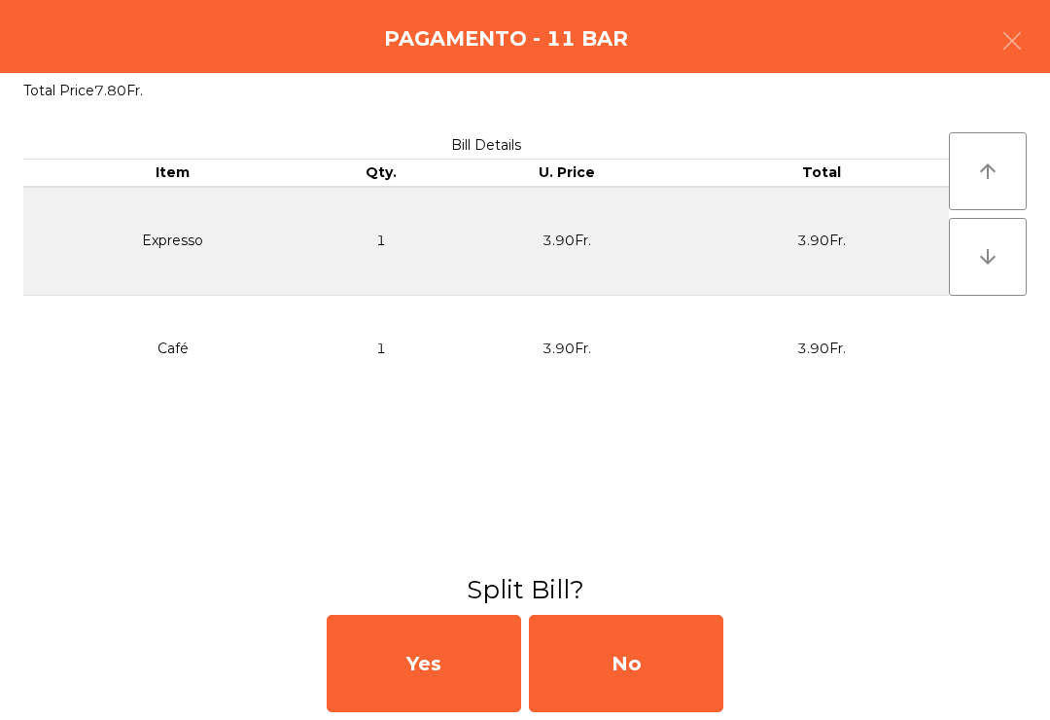 This screenshot has height=720, width=1050. What do you see at coordinates (626, 663) in the screenshot?
I see `div: No` at bounding box center [626, 663].